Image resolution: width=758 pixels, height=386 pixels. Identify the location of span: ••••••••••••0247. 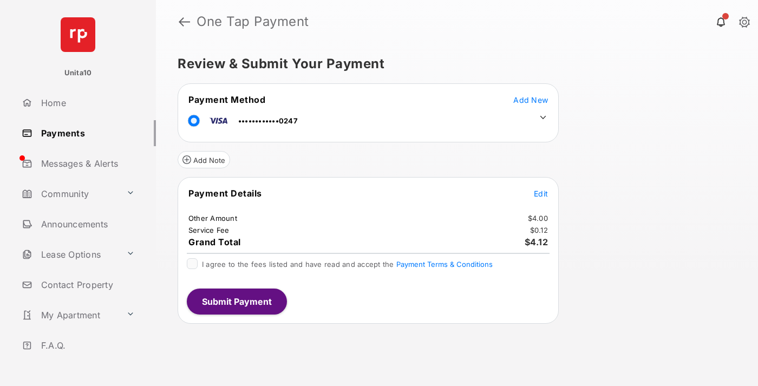
(268, 121).